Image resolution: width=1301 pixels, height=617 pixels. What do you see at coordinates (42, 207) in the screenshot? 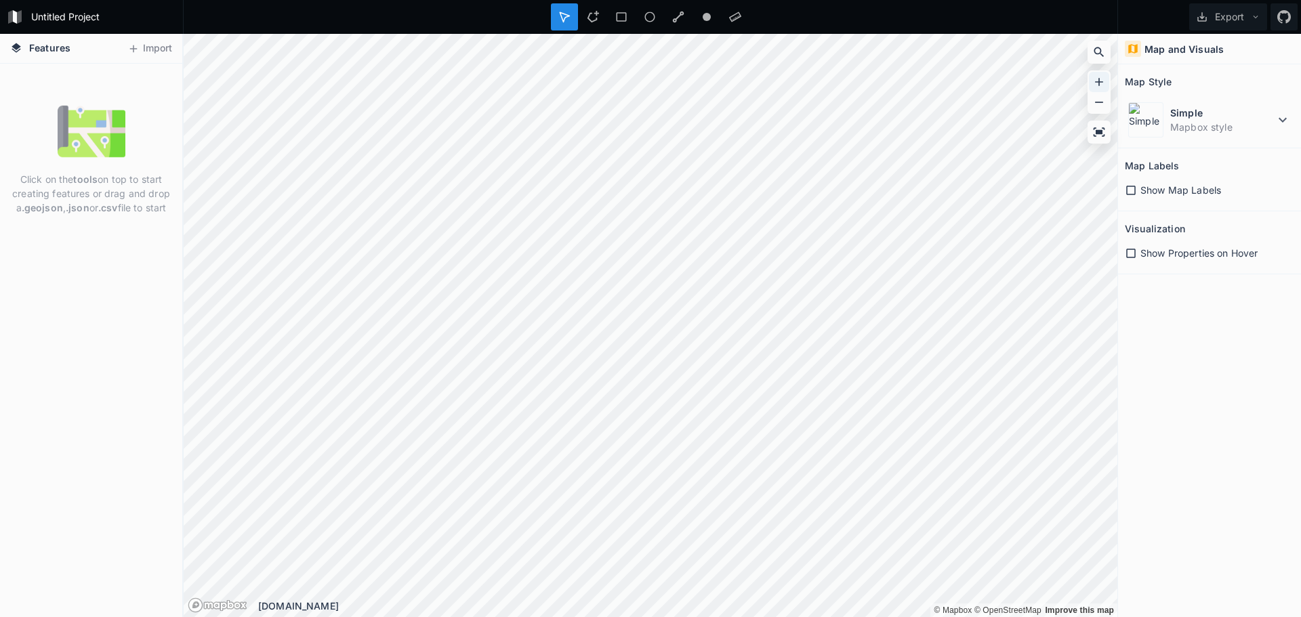
I see `strong: .geojson` at bounding box center [42, 207].